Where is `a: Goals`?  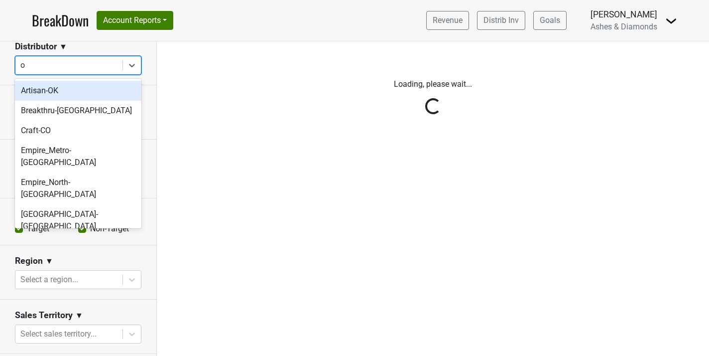 a: Goals is located at coordinates (550, 20).